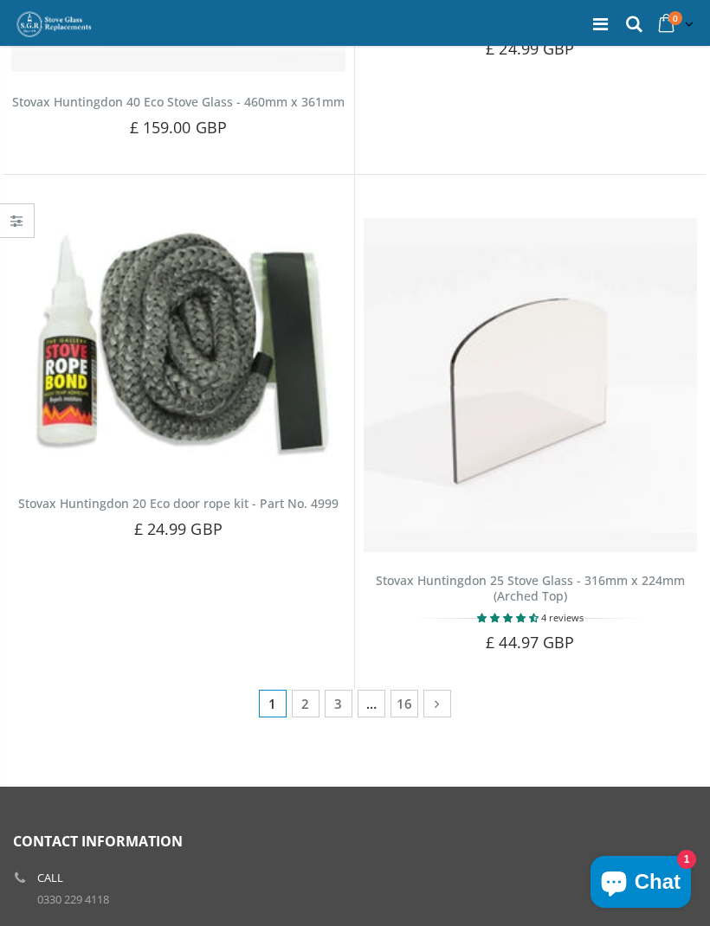 The height and width of the screenshot is (926, 710). I want to click on a: 0330 229 4118, so click(73, 899).